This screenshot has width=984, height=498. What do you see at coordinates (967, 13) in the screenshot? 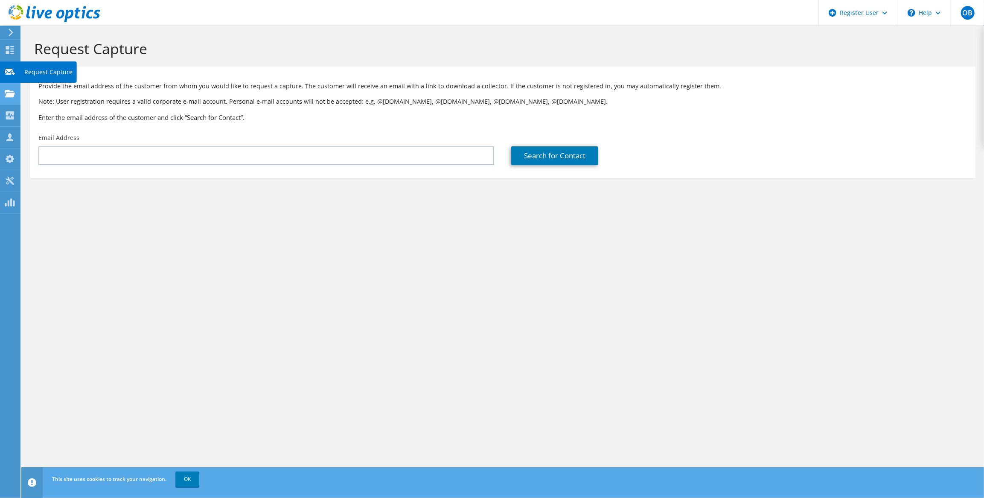
I see `span: OB` at bounding box center [967, 13].